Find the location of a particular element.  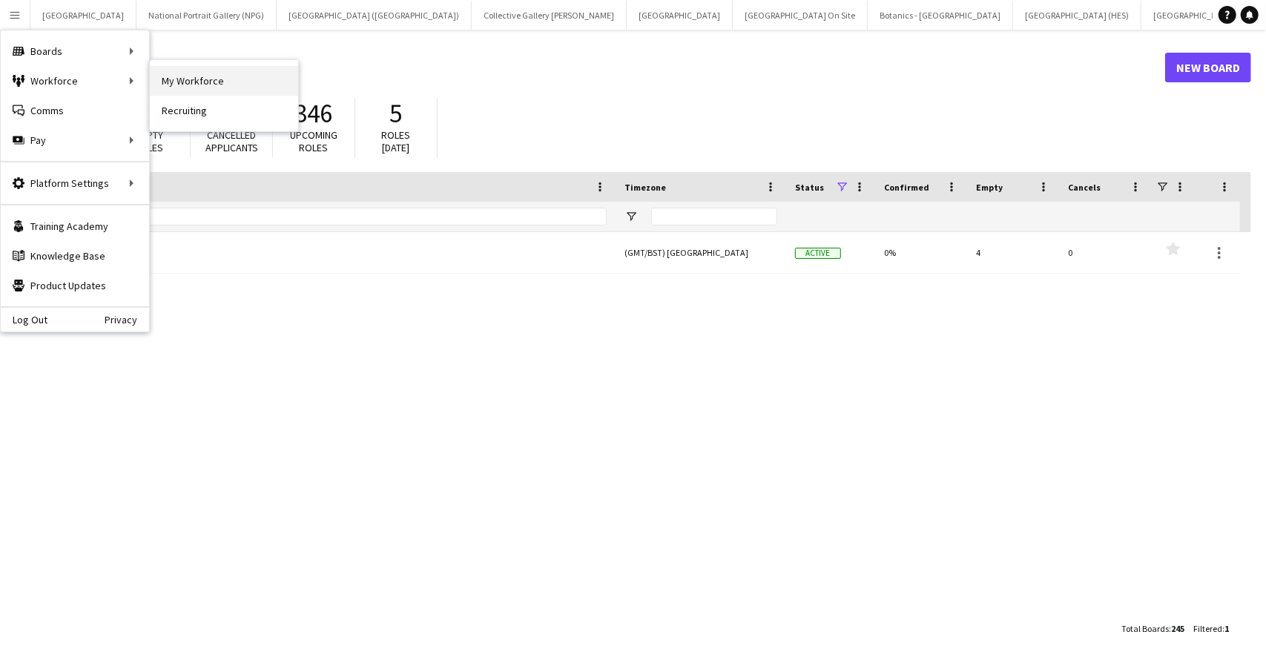

a: New Board is located at coordinates (1208, 67).